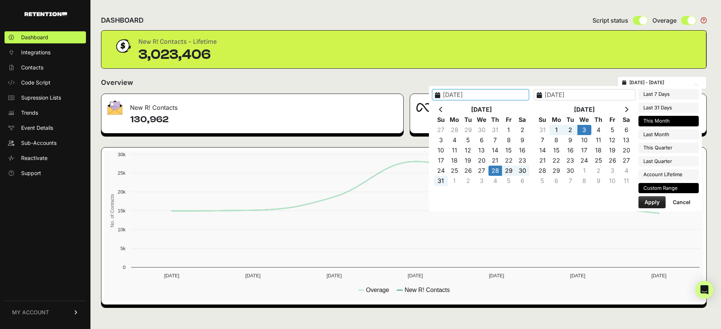 The image size is (721, 329). Describe the element at coordinates (584, 140) in the screenshot. I see `td: 10` at that location.